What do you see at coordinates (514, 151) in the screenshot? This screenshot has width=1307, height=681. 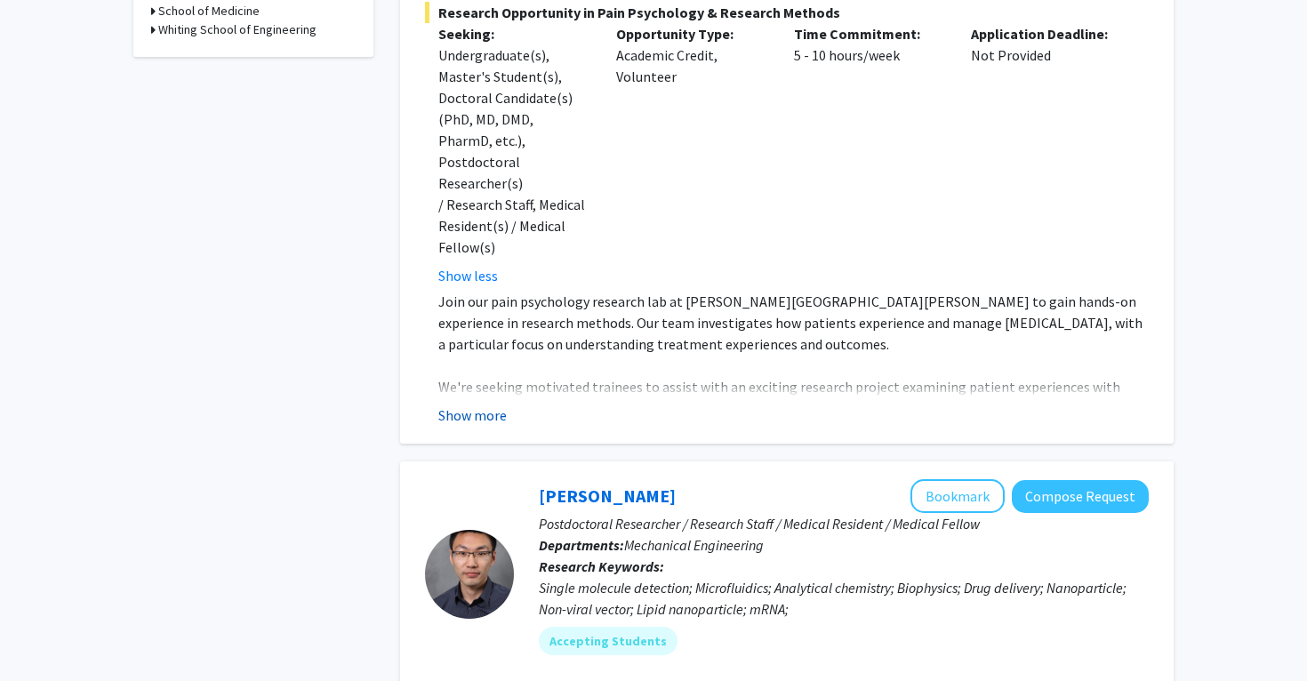 I see `div: Undergraduate(s), Master's Student(s), Doctoral Candidate(s) (PhD, MD, DMD, PharmD, etc.), Postdo...` at bounding box center [514, 151].